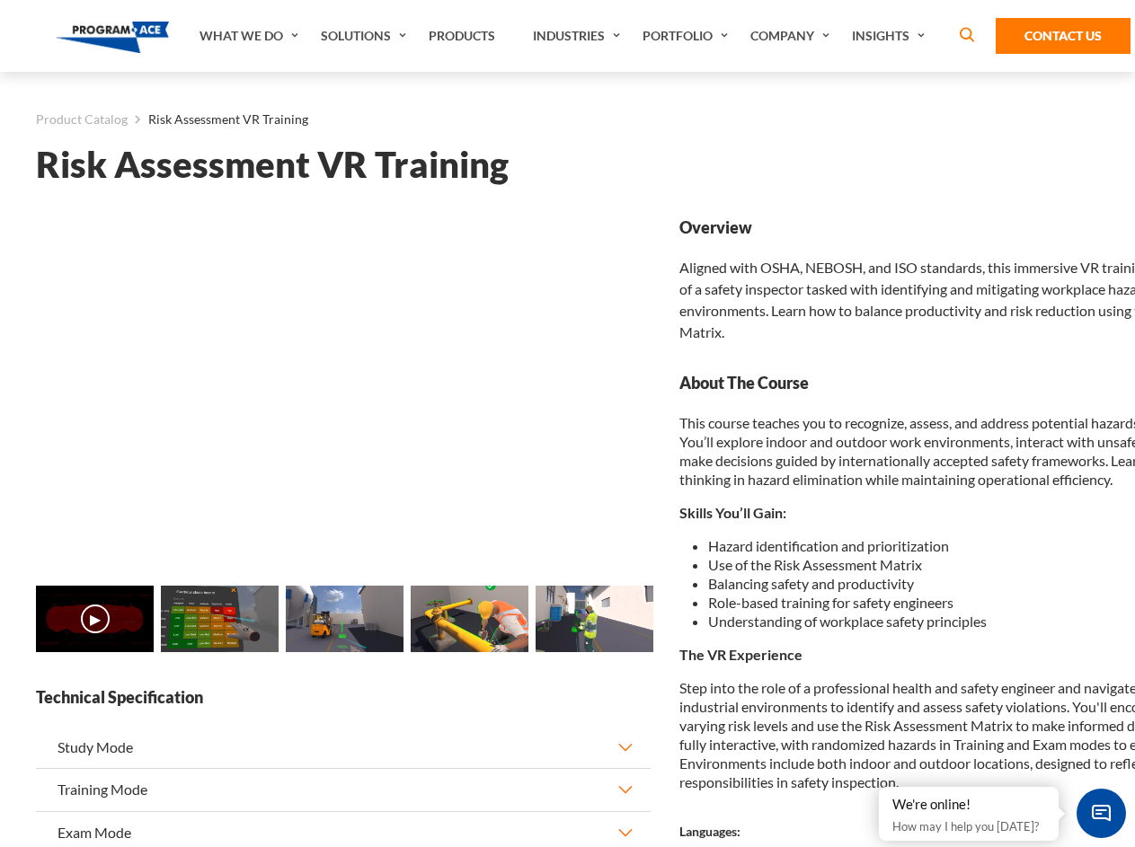  Describe the element at coordinates (343, 747) in the screenshot. I see `button: Study Mode` at that location.